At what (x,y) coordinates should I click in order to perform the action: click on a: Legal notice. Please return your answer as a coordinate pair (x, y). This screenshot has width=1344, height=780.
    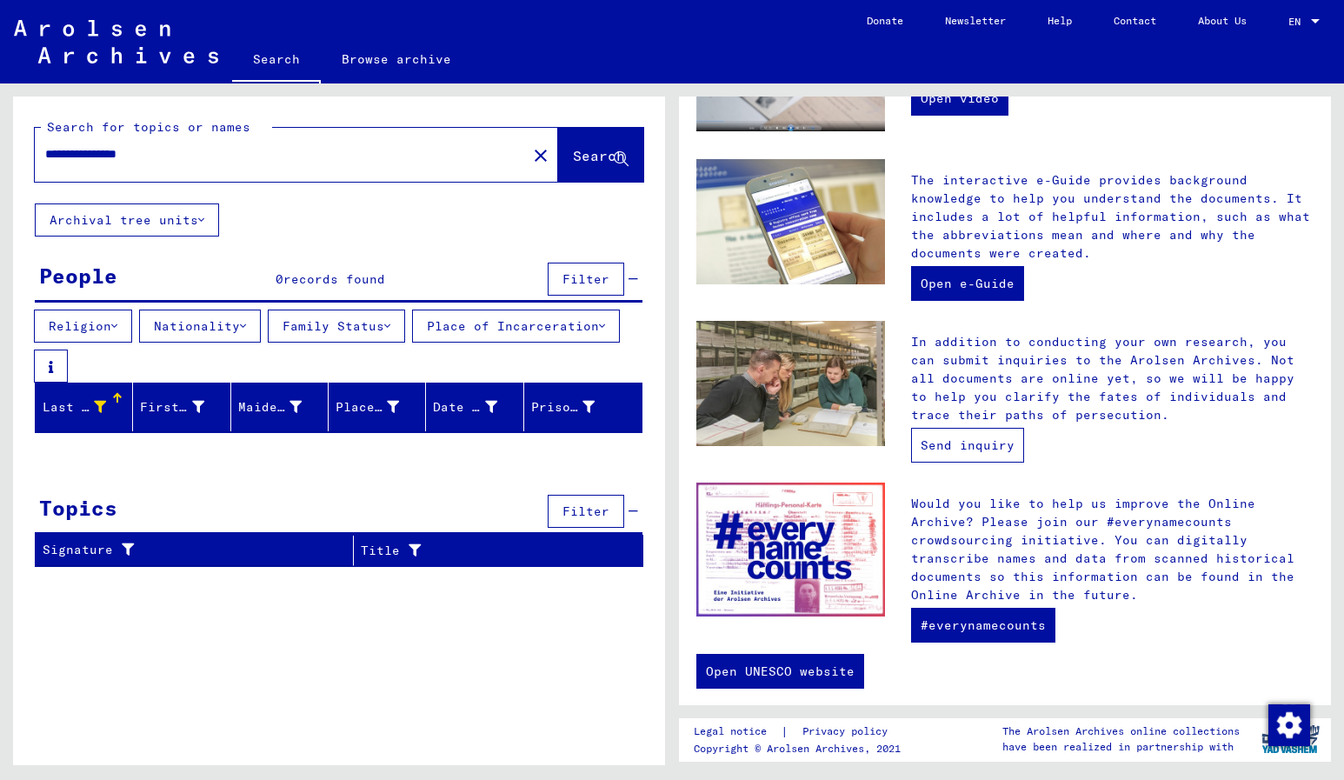
    Looking at the image, I should click on (737, 731).